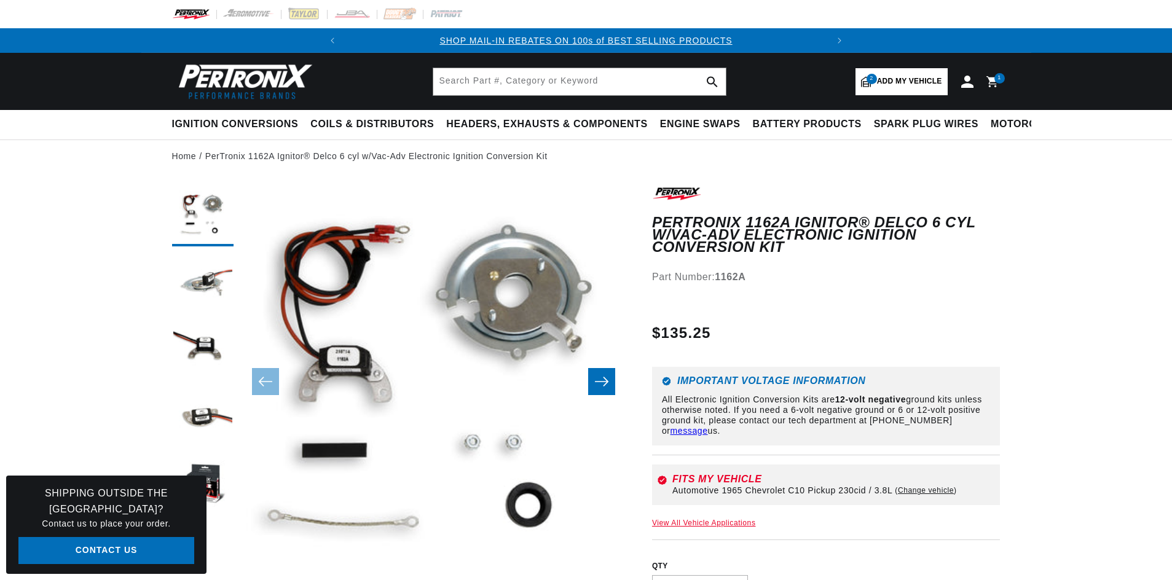 The image size is (1172, 580). Describe the element at coordinates (704, 523) in the screenshot. I see `a: View All Vehicle Applications` at that location.